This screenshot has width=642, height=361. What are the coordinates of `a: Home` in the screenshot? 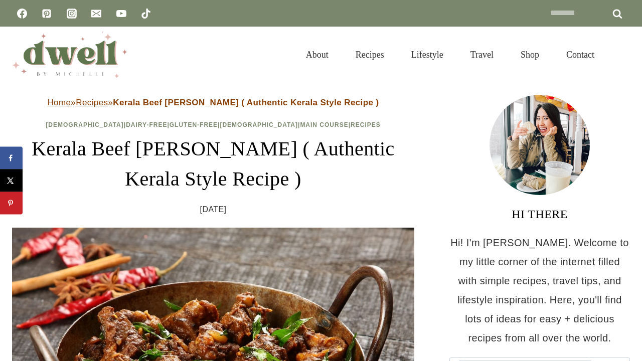 It's located at (59, 102).